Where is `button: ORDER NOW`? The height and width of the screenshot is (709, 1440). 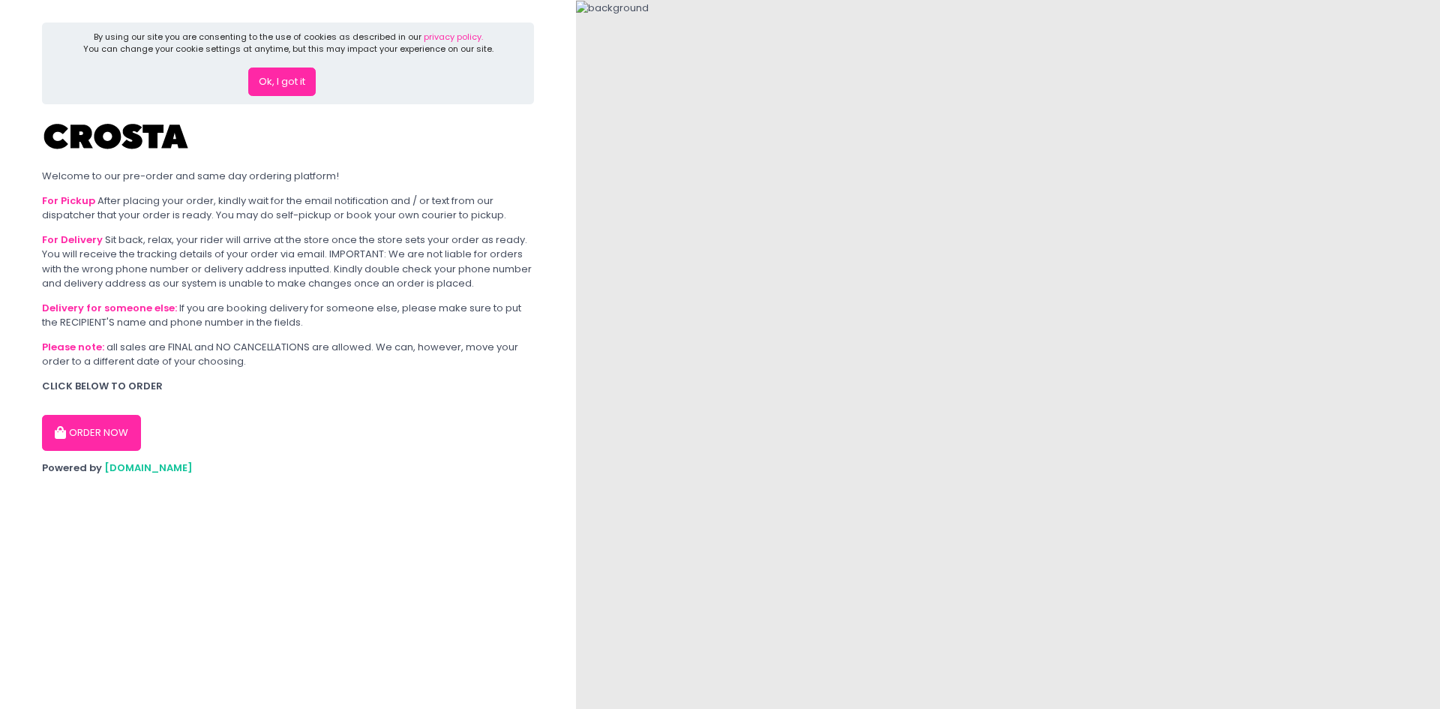 button: ORDER NOW is located at coordinates (91, 433).